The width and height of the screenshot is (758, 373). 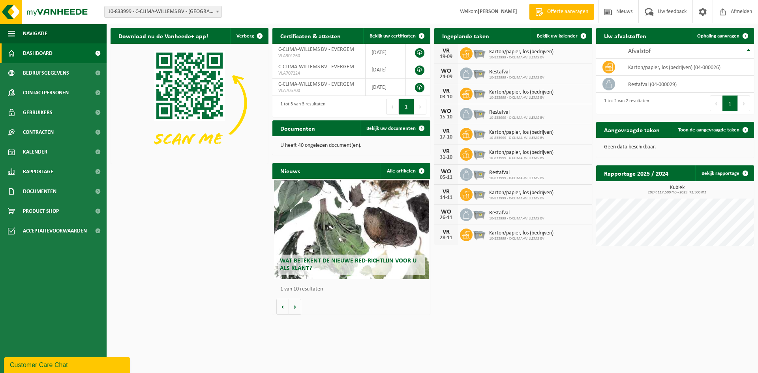 I want to click on p: U heeft 40 ongelezen document(en)., so click(x=351, y=146).